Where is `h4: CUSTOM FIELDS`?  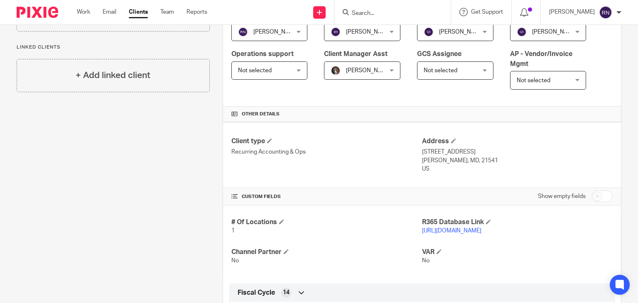 h4: CUSTOM FIELDS is located at coordinates (326, 197).